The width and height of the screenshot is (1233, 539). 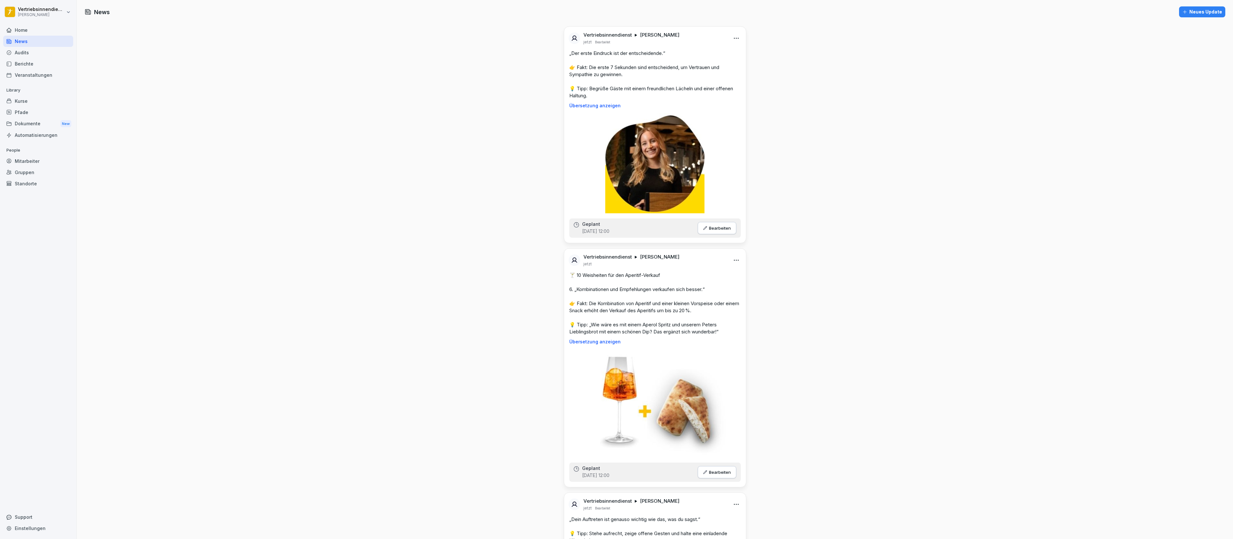 What do you see at coordinates (38, 101) in the screenshot?
I see `div: Kurse` at bounding box center [38, 101].